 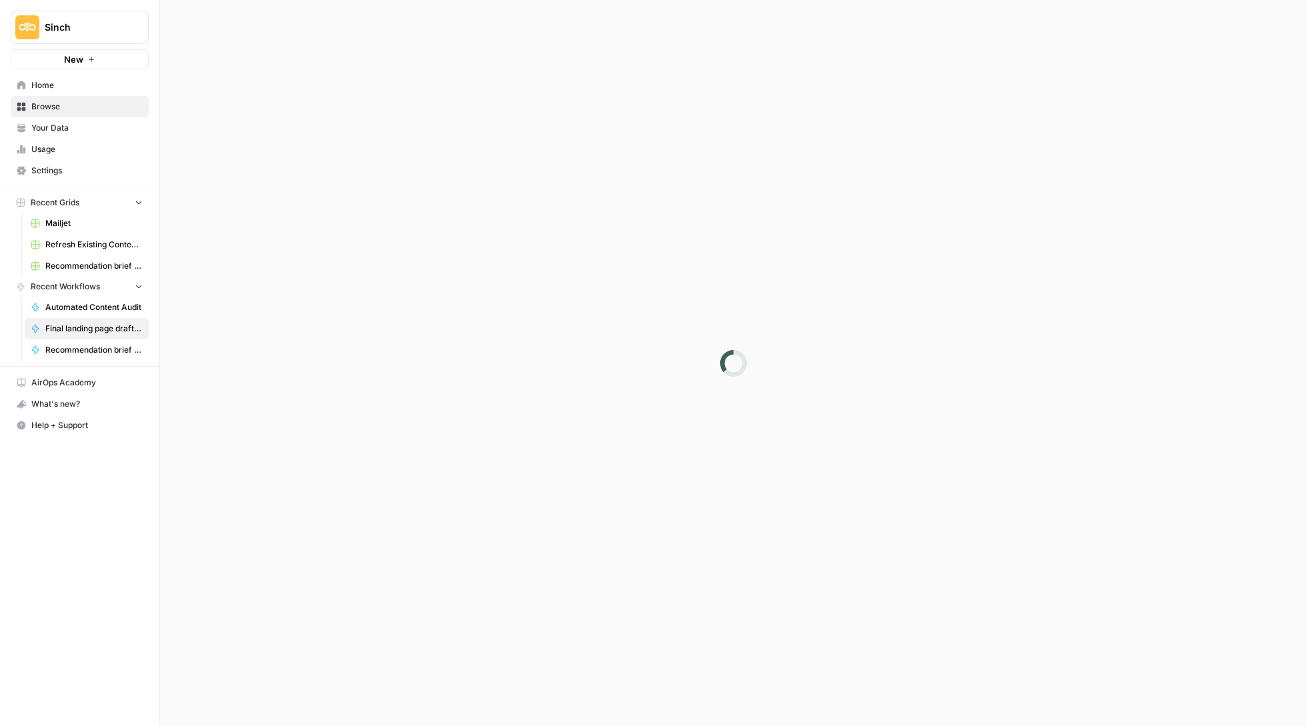 I want to click on span: Recent Grids, so click(x=55, y=203).